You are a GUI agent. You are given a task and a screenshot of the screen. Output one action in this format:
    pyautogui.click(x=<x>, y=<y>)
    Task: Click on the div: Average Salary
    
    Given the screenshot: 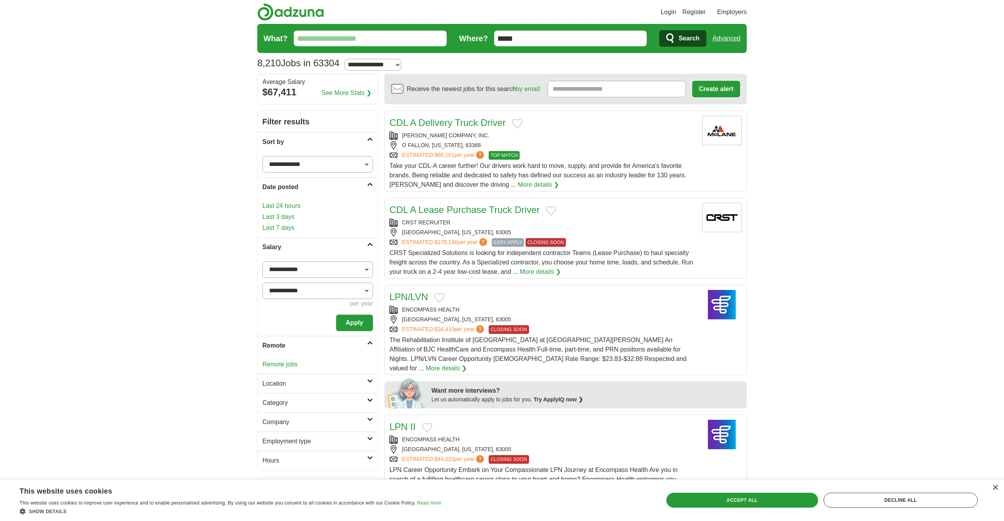 What is the action you would take?
    pyautogui.click(x=318, y=82)
    